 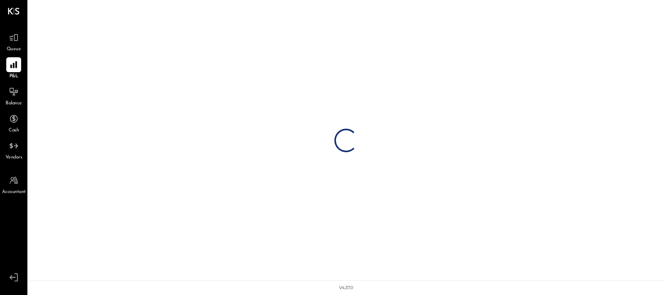 I want to click on span: P&L, so click(x=14, y=76).